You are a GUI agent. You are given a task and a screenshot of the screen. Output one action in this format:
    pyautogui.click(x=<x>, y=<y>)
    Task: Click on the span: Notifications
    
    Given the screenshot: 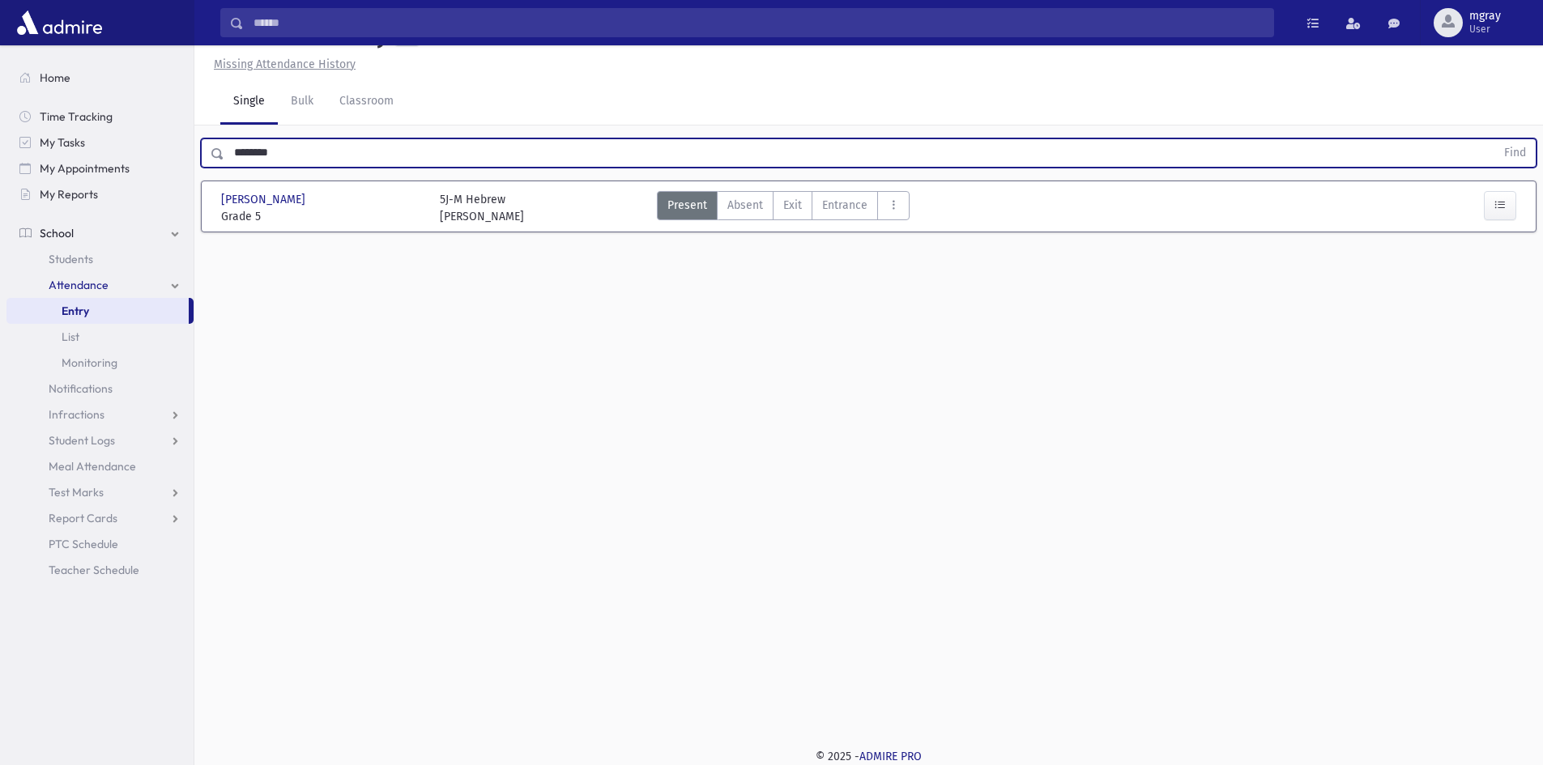 What is the action you would take?
    pyautogui.click(x=80, y=389)
    